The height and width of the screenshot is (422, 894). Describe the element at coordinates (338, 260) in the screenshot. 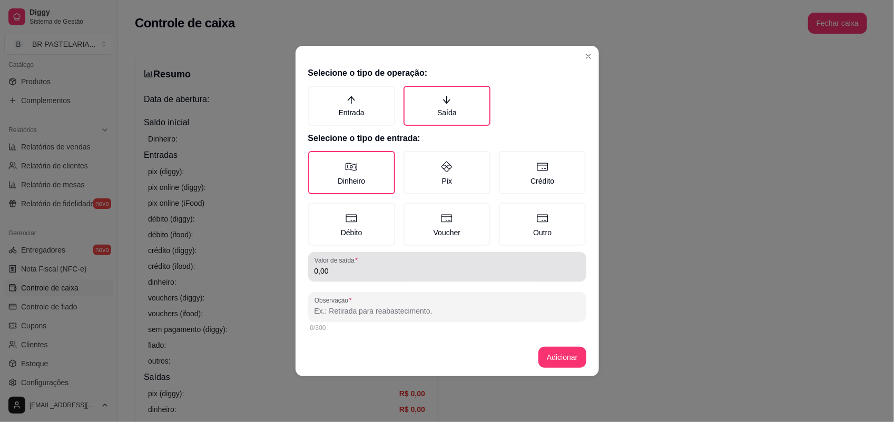

I see `label: Valor de saída` at that location.